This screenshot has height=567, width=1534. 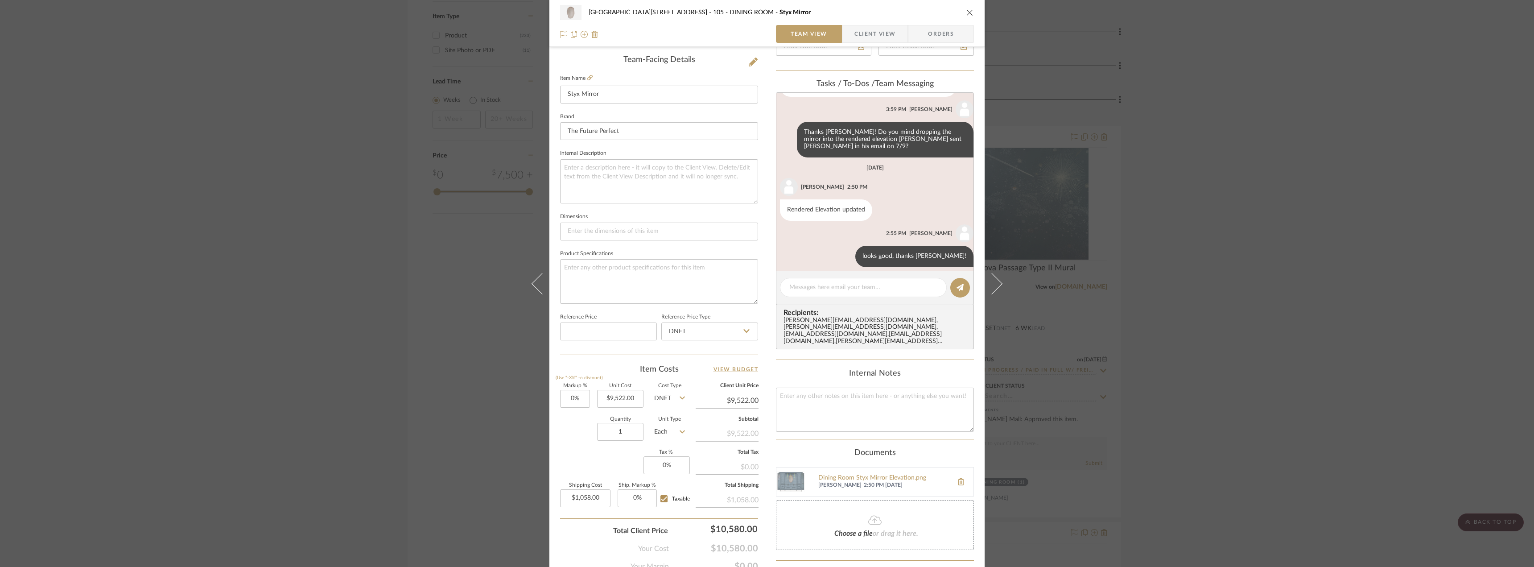 What do you see at coordinates (875, 34) in the screenshot?
I see `span: Client View` at bounding box center [875, 34].